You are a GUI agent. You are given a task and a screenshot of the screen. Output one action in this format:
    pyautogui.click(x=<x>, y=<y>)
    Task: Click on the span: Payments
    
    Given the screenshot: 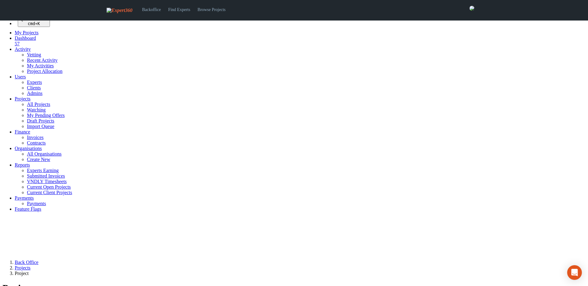 What is the action you would take?
    pyautogui.click(x=24, y=198)
    